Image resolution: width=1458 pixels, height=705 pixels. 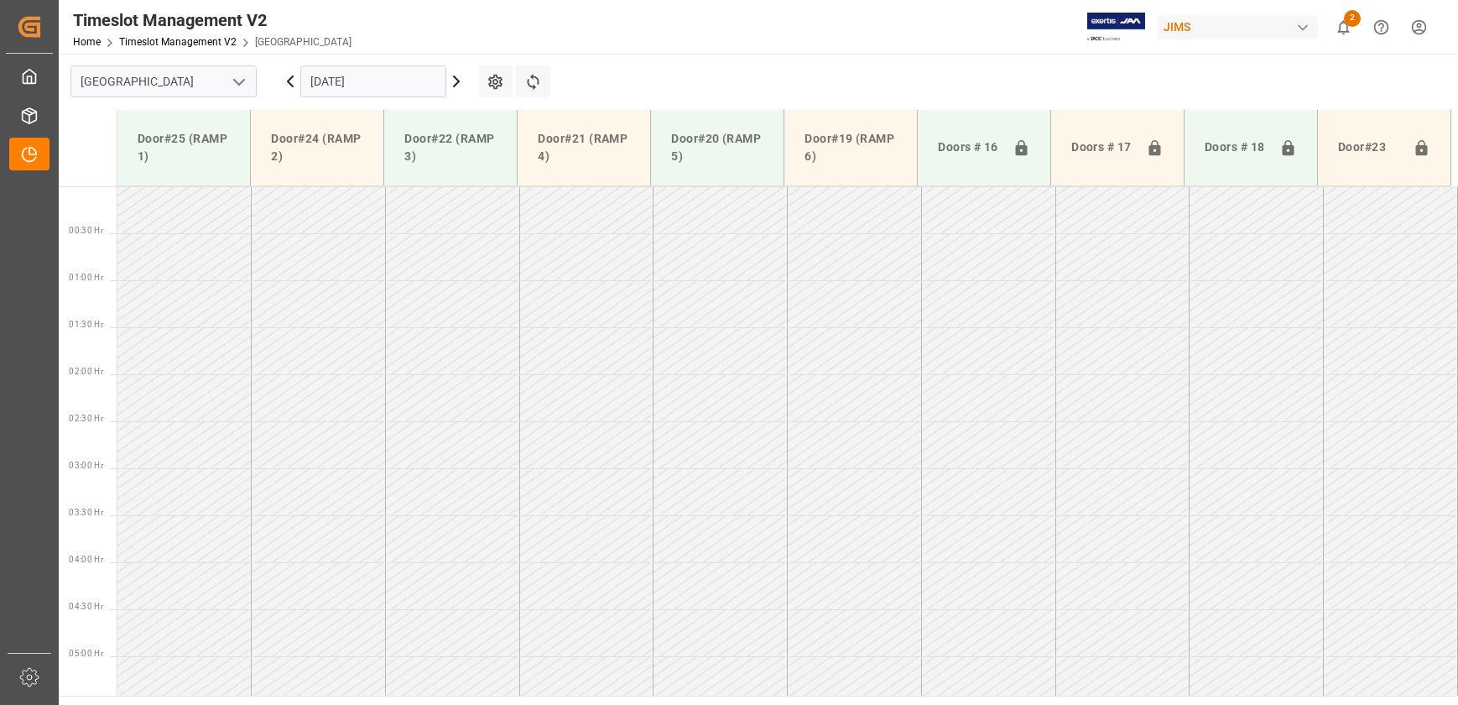 I want to click on div: Doors # 16, so click(x=968, y=148).